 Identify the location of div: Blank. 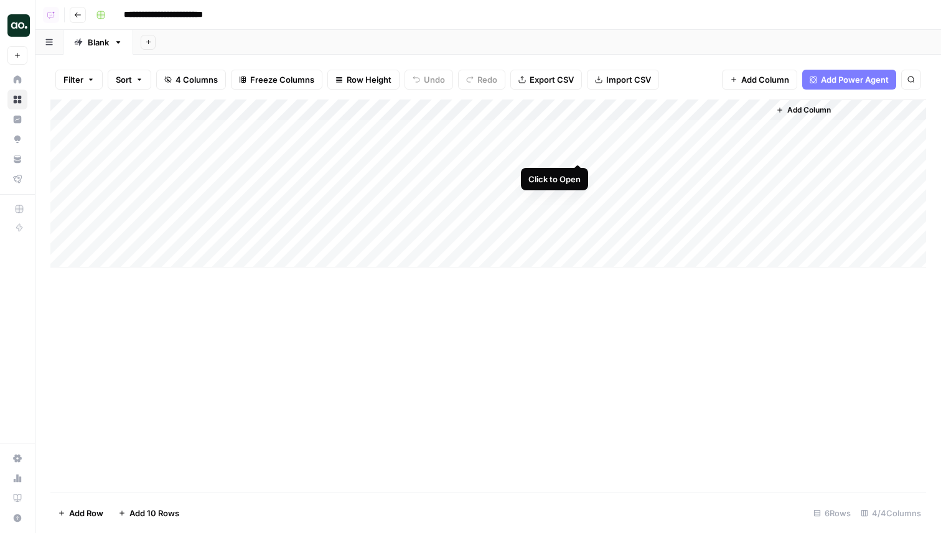
(98, 42).